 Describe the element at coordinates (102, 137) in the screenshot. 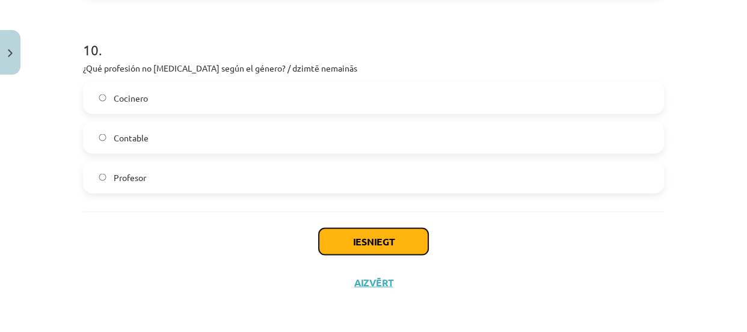

I see `input: Contable` at that location.